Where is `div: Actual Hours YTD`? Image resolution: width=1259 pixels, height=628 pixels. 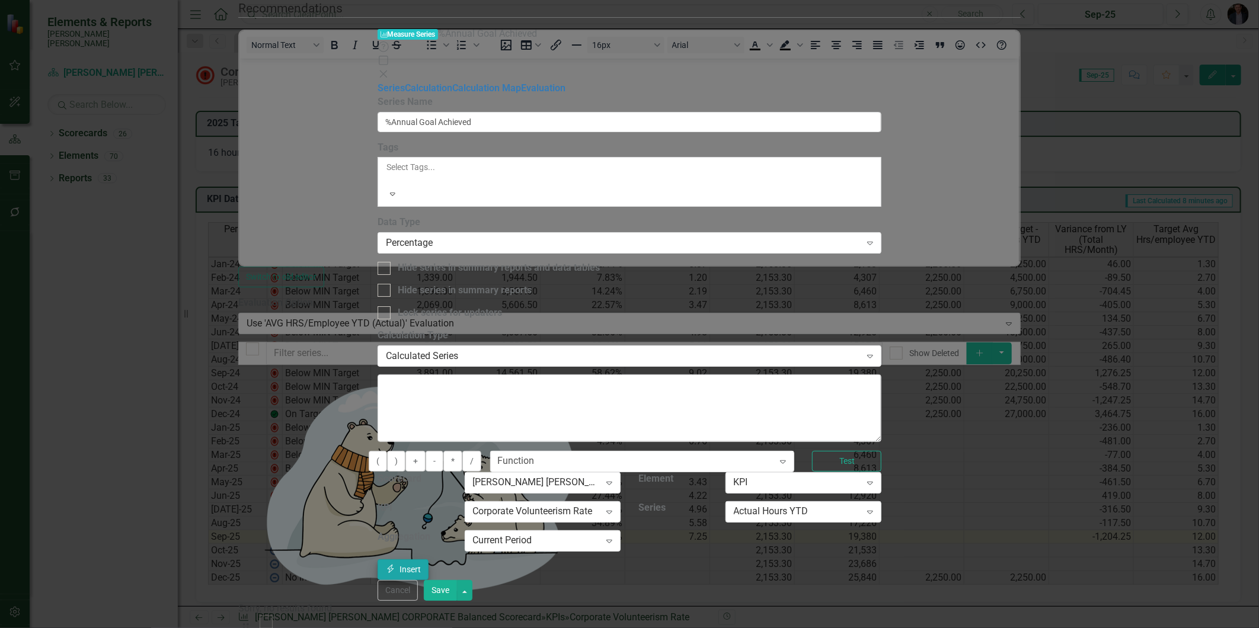
div: Actual Hours YTD is located at coordinates (797, 512).